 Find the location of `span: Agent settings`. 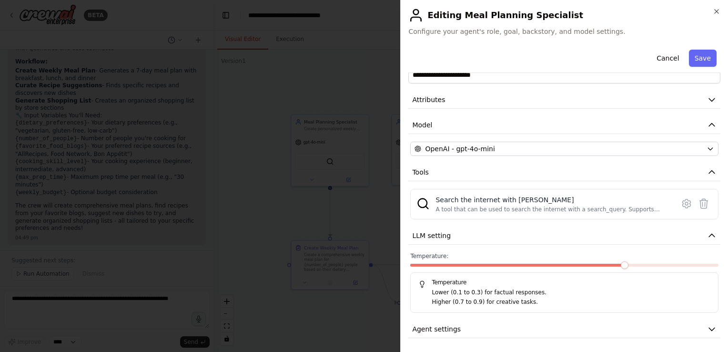

span: Agent settings is located at coordinates (437, 329).